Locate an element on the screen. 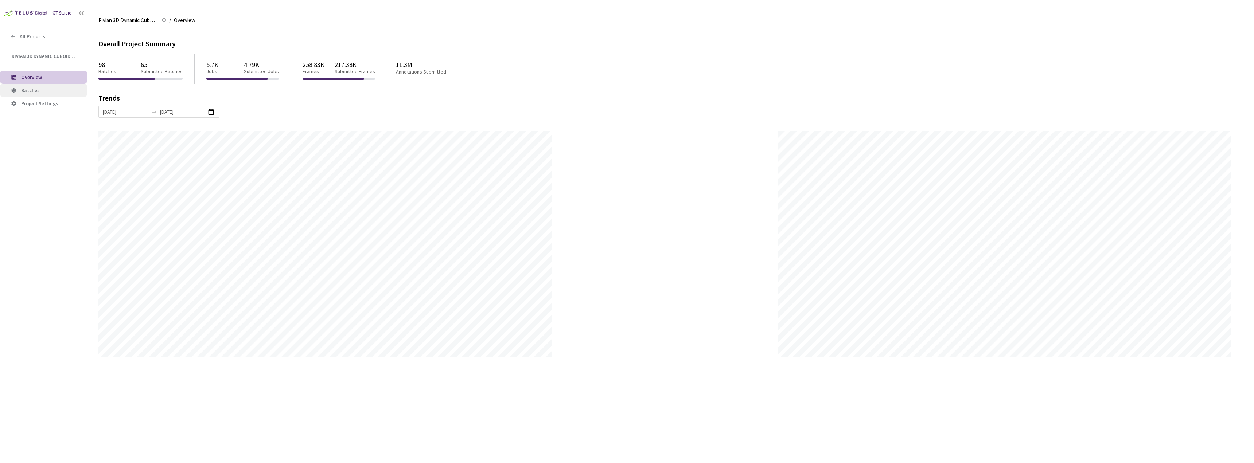  div: Overall Project Summary is located at coordinates (671, 43).